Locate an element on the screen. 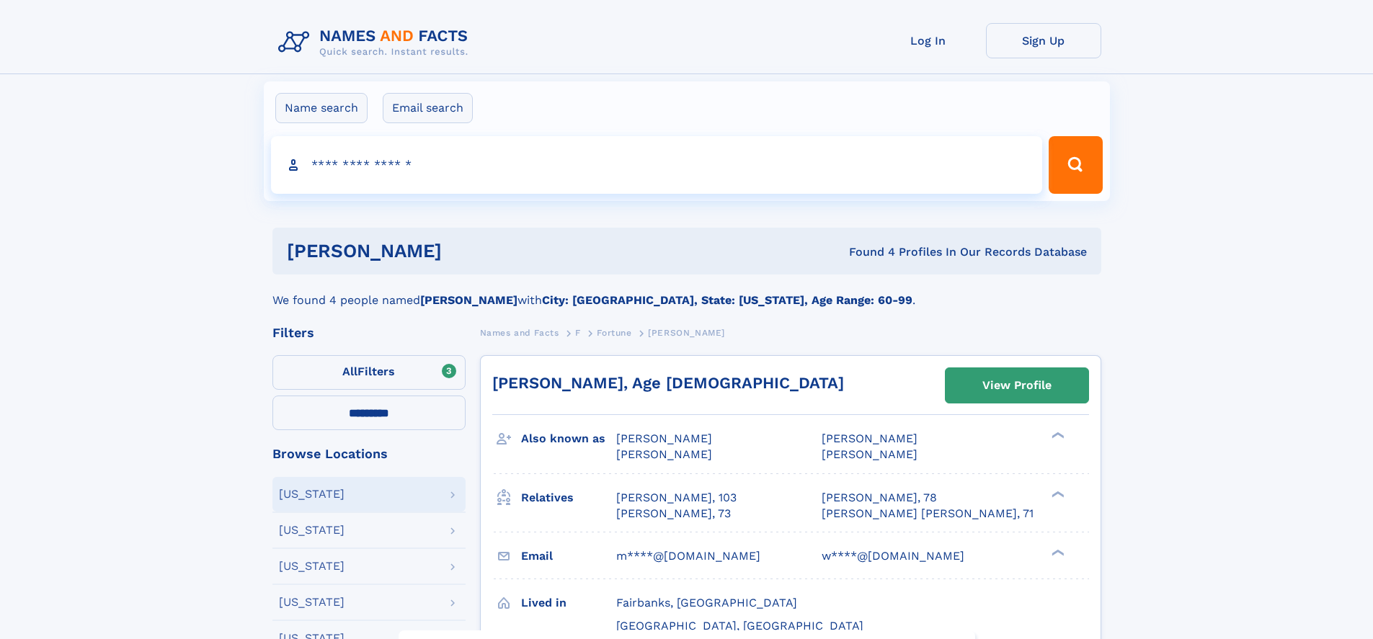  label: Name search is located at coordinates (321, 108).